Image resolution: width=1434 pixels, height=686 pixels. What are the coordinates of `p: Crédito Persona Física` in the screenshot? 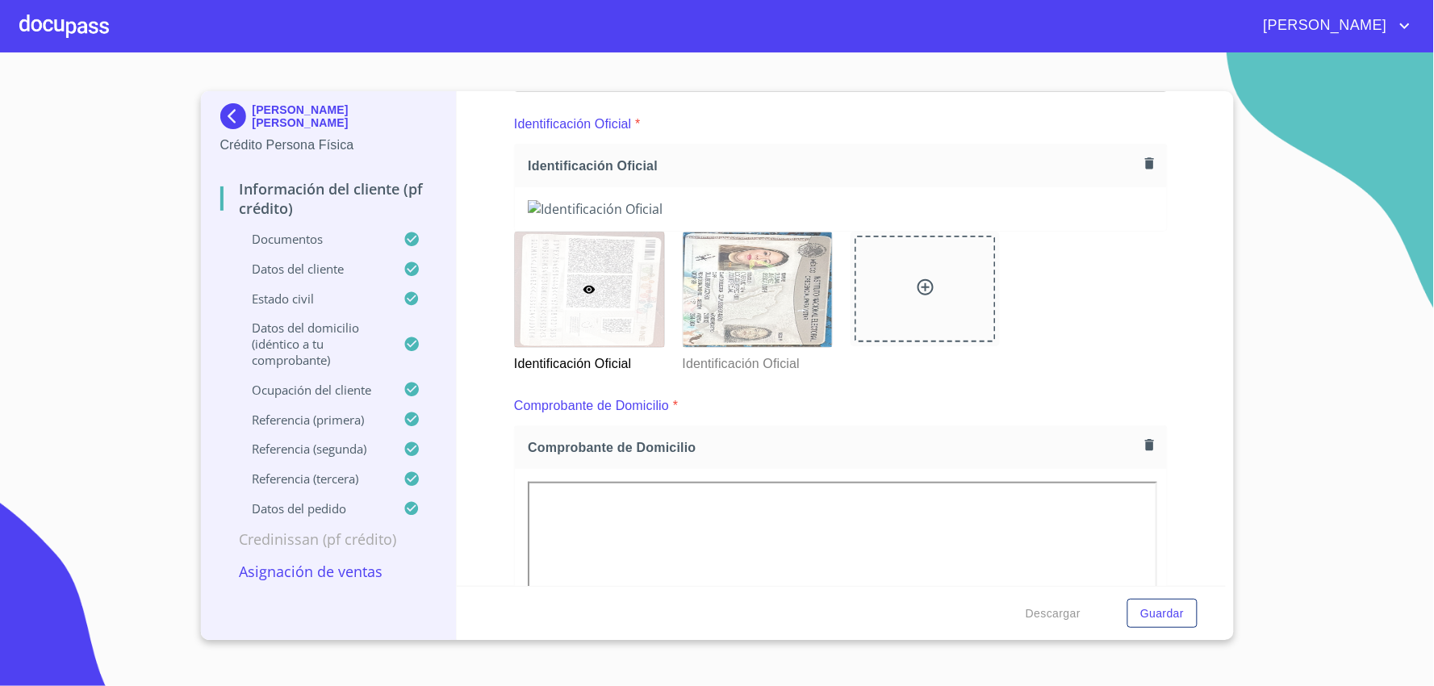 It's located at (328, 145).